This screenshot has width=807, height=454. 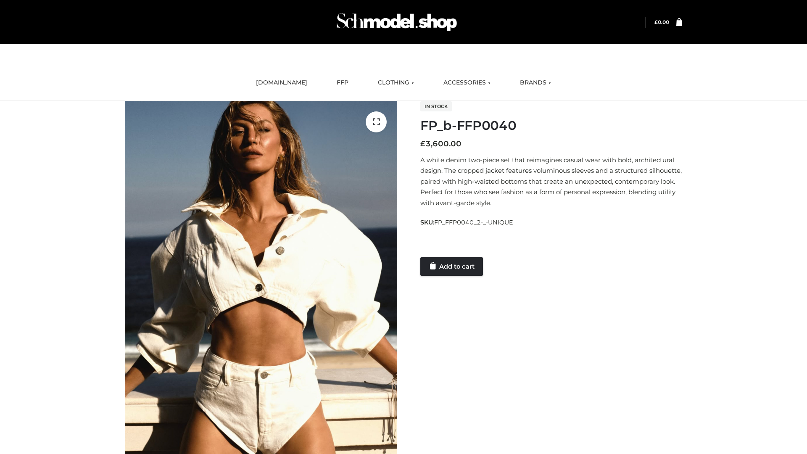 I want to click on a: £0.00, so click(x=662, y=22).